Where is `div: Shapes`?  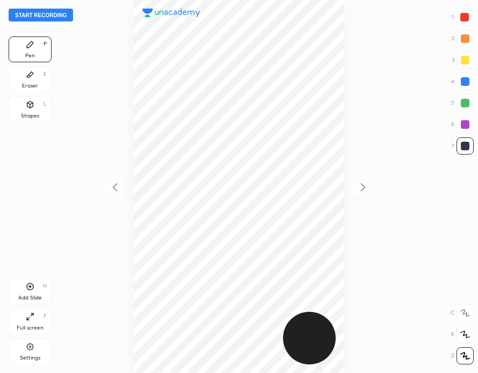
div: Shapes is located at coordinates (30, 116).